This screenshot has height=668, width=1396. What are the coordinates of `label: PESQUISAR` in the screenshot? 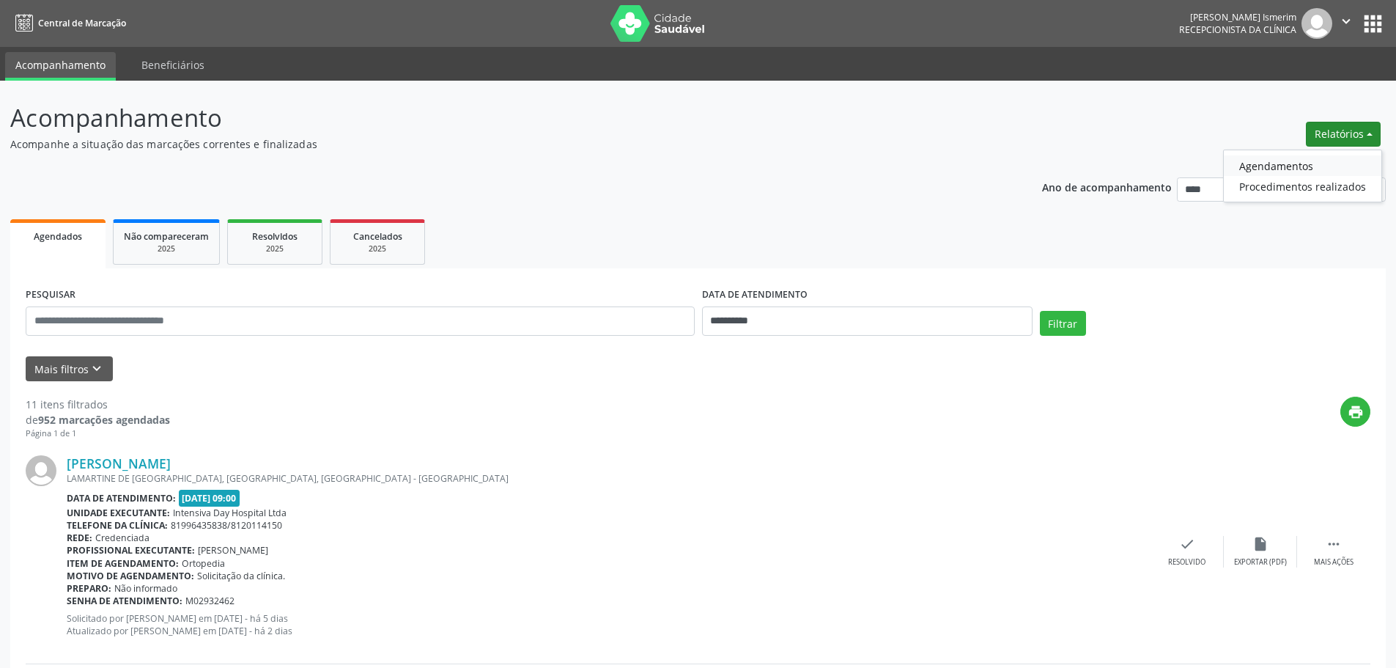 It's located at (51, 295).